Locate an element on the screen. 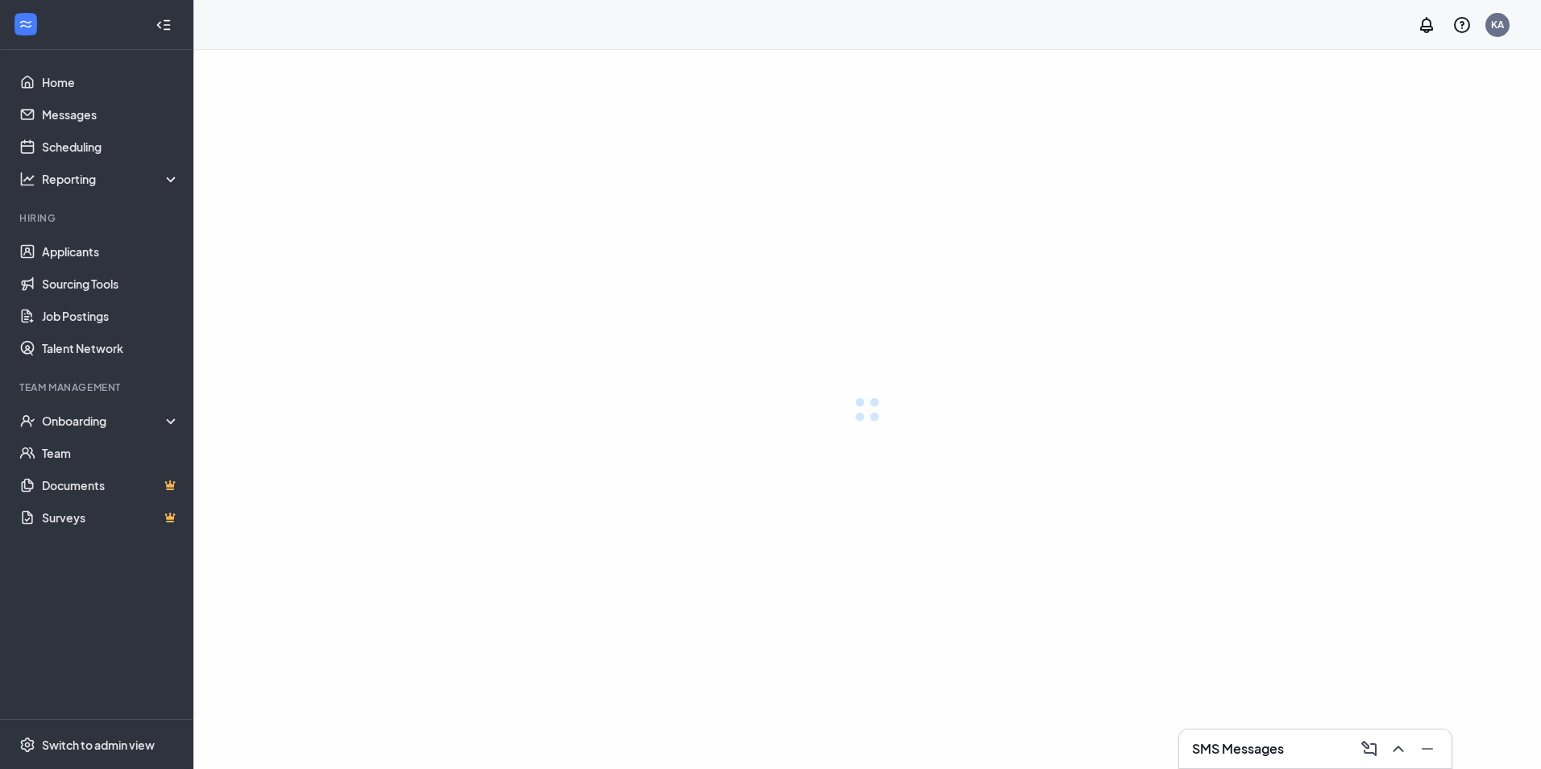 The height and width of the screenshot is (769, 1541). a: Home is located at coordinates (110, 82).